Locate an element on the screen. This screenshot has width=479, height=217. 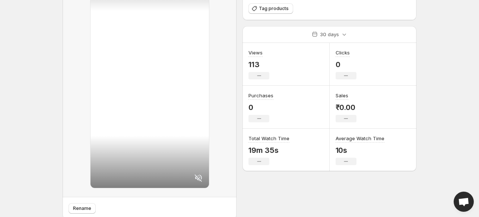
div: Open chat is located at coordinates (464, 201).